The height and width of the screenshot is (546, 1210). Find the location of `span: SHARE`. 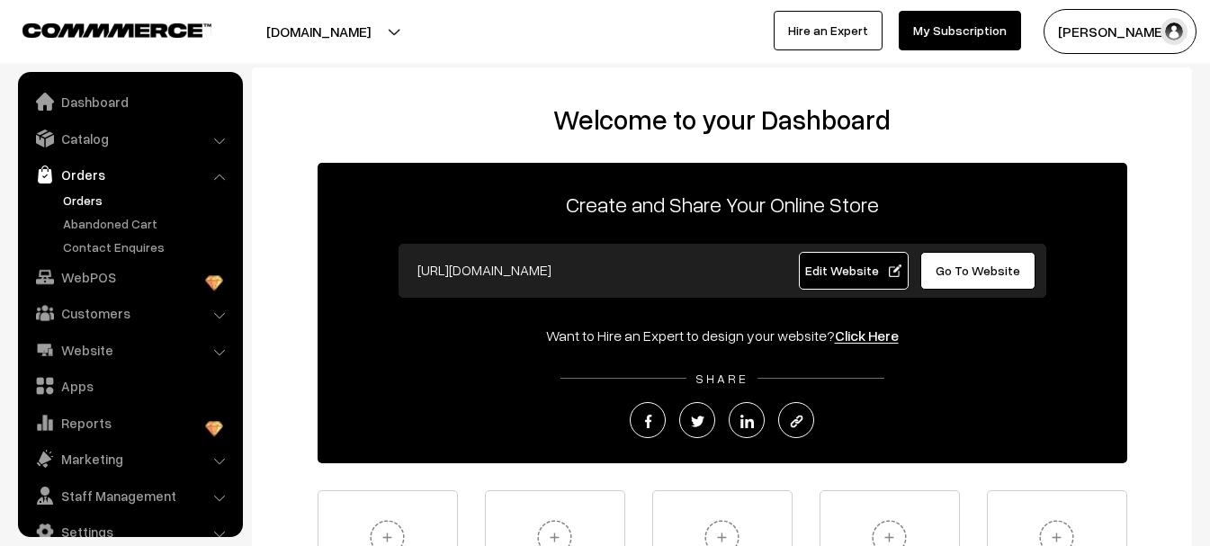

span: SHARE is located at coordinates (722, 378).